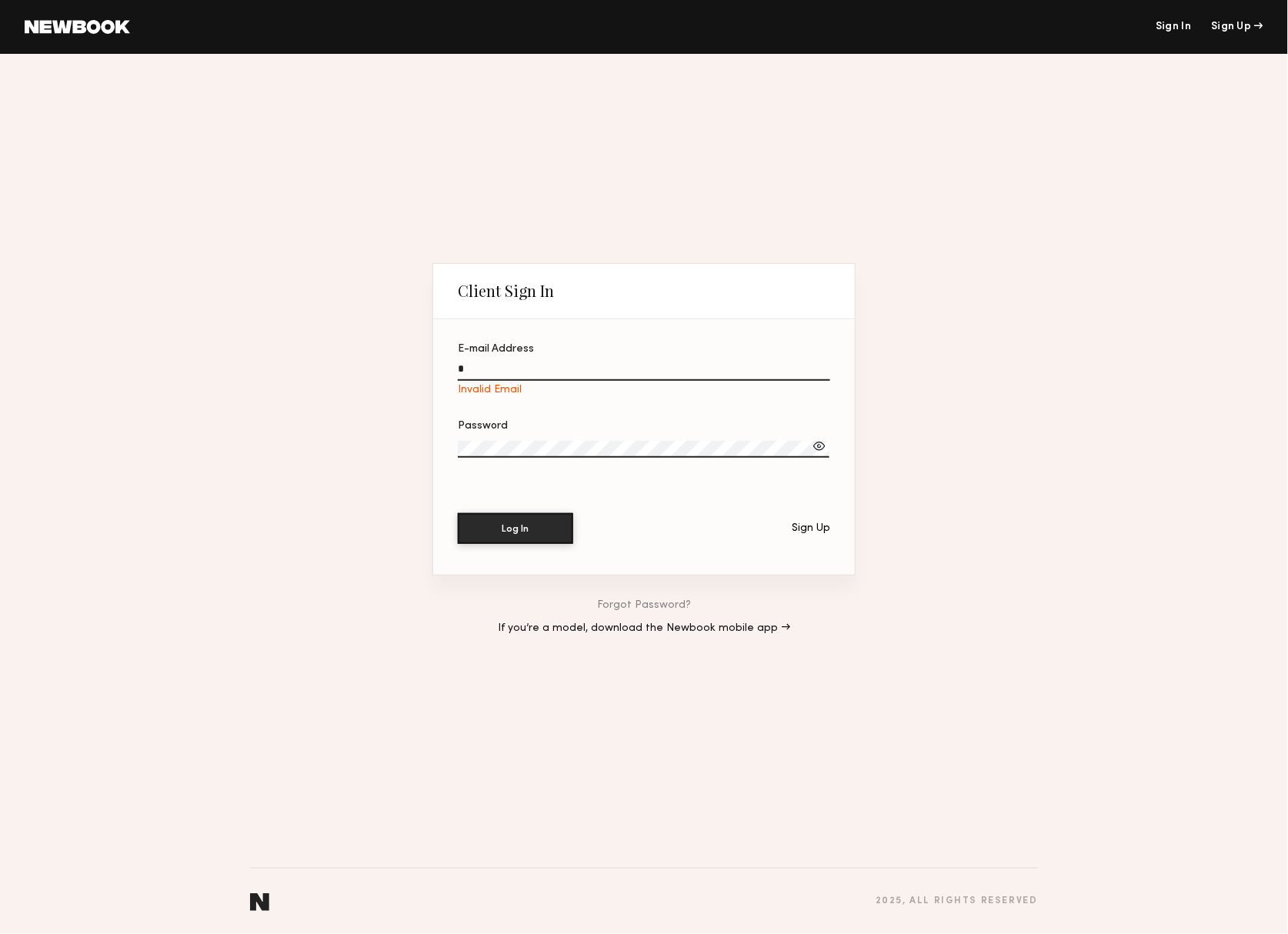  I want to click on div: Client Sign In, so click(506, 291).